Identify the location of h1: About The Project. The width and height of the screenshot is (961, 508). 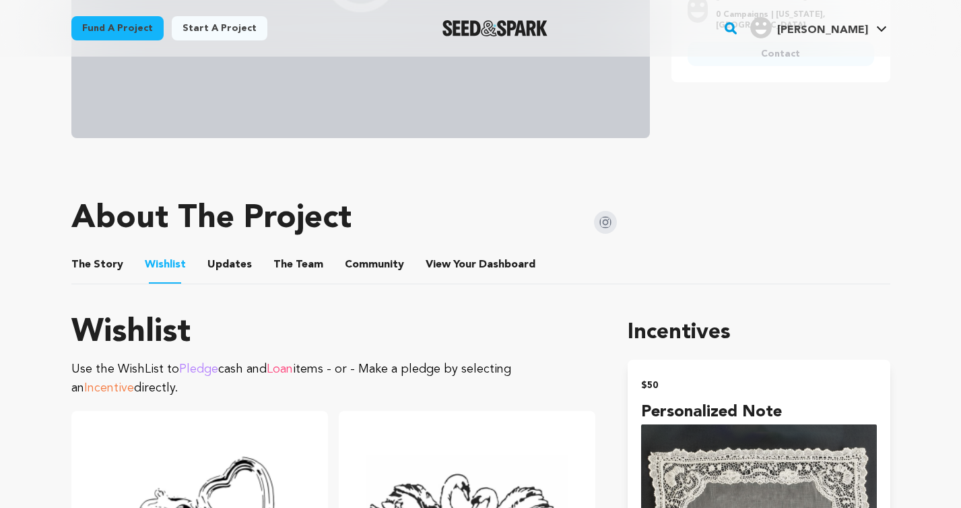
(211, 219).